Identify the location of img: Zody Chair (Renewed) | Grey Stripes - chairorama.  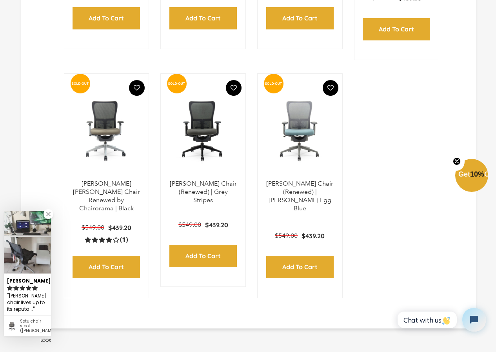
(203, 131).